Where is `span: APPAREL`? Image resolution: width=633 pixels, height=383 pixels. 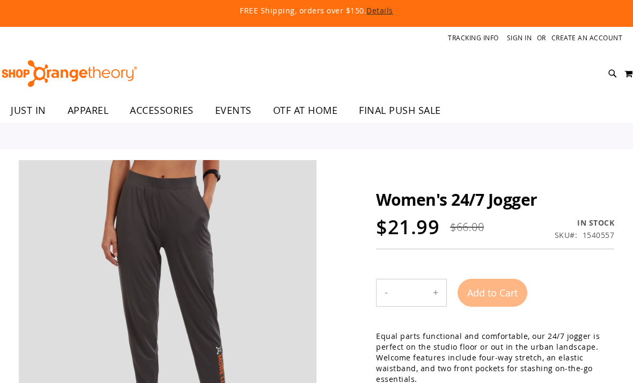
span: APPAREL is located at coordinates (88, 110).